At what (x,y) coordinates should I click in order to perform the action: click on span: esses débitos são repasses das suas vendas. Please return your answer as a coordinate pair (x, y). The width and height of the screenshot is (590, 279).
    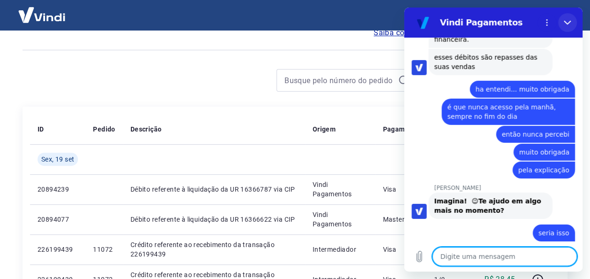
    Looking at the image, I should click on (86, 54).